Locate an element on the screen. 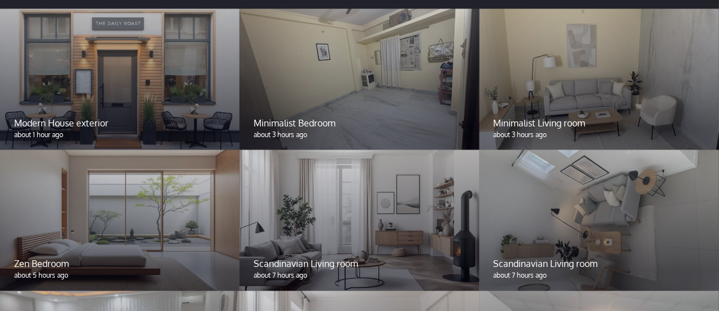 This screenshot has height=311, width=719. p: Minimalist Living room is located at coordinates (599, 123).